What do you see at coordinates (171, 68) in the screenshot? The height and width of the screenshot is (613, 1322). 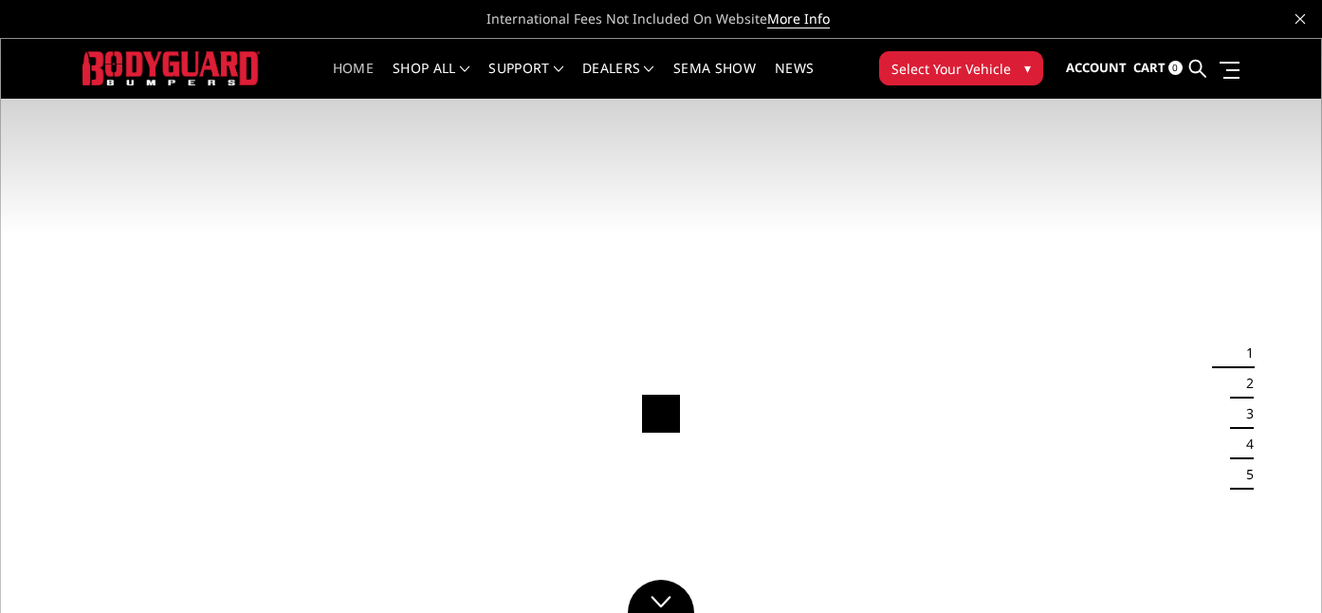 I see `img: BODYGUARD BUMPERS` at bounding box center [171, 68].